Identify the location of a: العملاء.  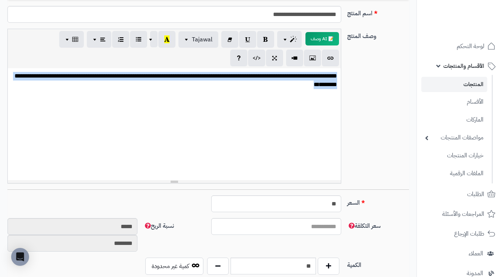
(461, 254).